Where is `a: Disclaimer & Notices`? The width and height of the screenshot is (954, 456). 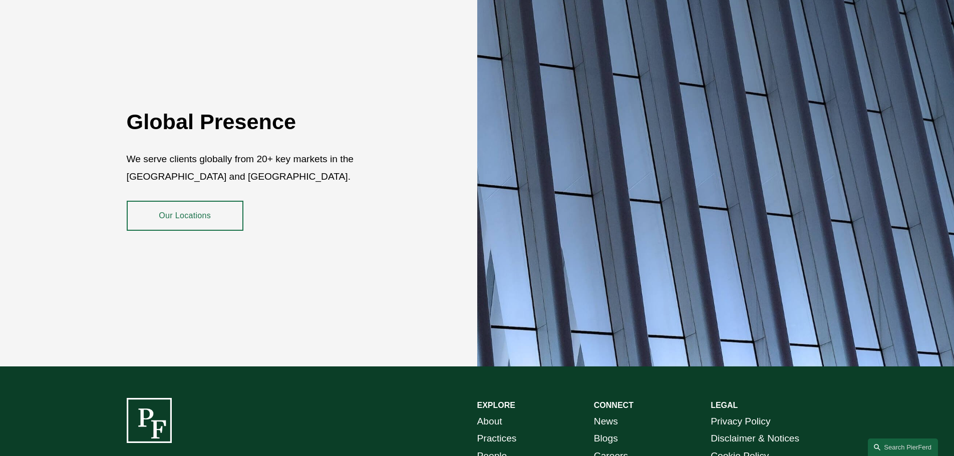
a: Disclaimer & Notices is located at coordinates (755, 439).